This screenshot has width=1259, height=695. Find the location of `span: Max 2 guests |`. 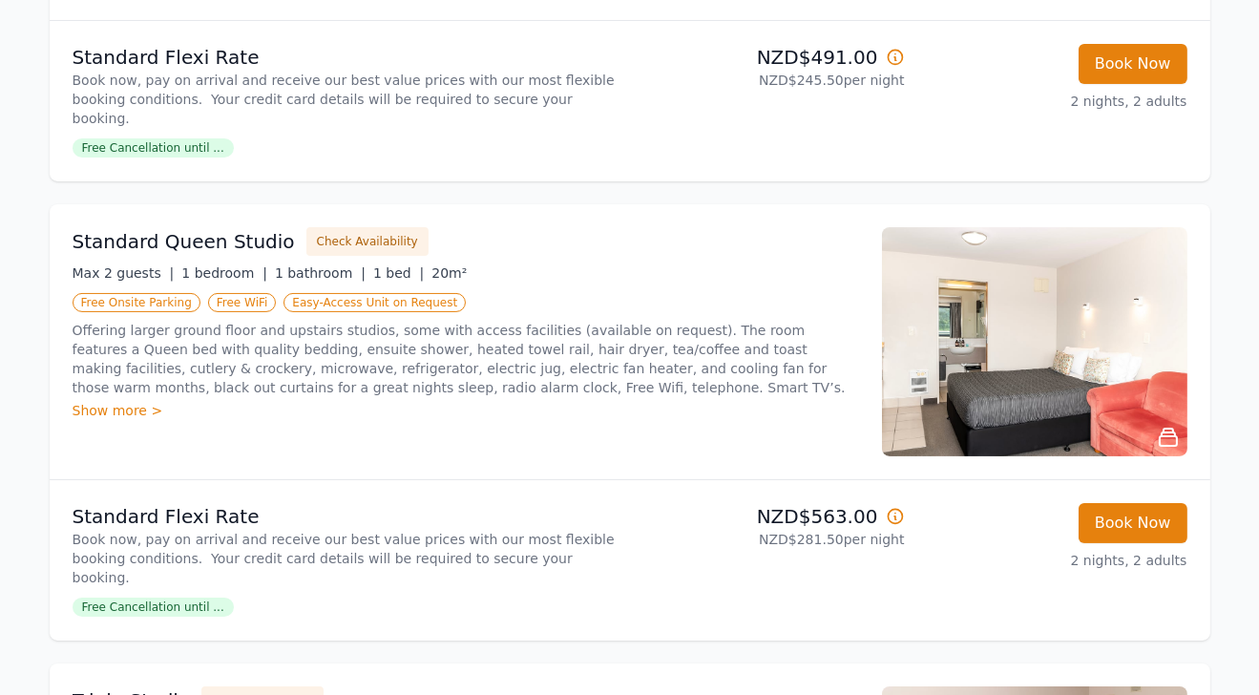

span: Max 2 guests | is located at coordinates (123, 273).